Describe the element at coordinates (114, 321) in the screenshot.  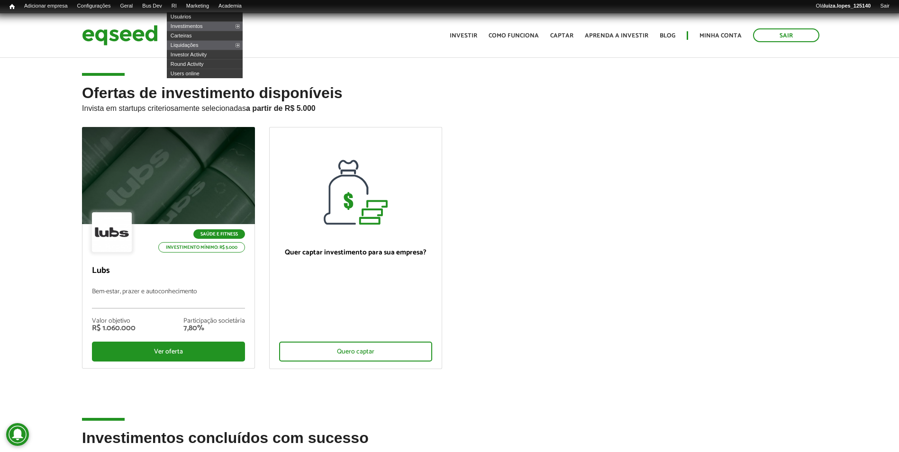
I see `div: Valor objetivo` at that location.